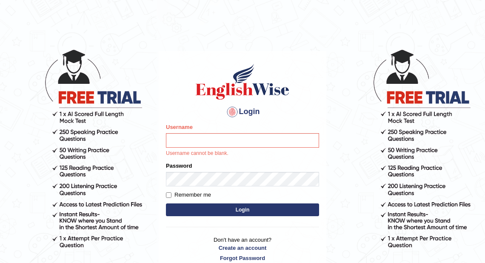 The image size is (485, 263). What do you see at coordinates (243, 82) in the screenshot?
I see `img: Logo of English Wise sign in for intelligent practice with AI` at bounding box center [243, 82].